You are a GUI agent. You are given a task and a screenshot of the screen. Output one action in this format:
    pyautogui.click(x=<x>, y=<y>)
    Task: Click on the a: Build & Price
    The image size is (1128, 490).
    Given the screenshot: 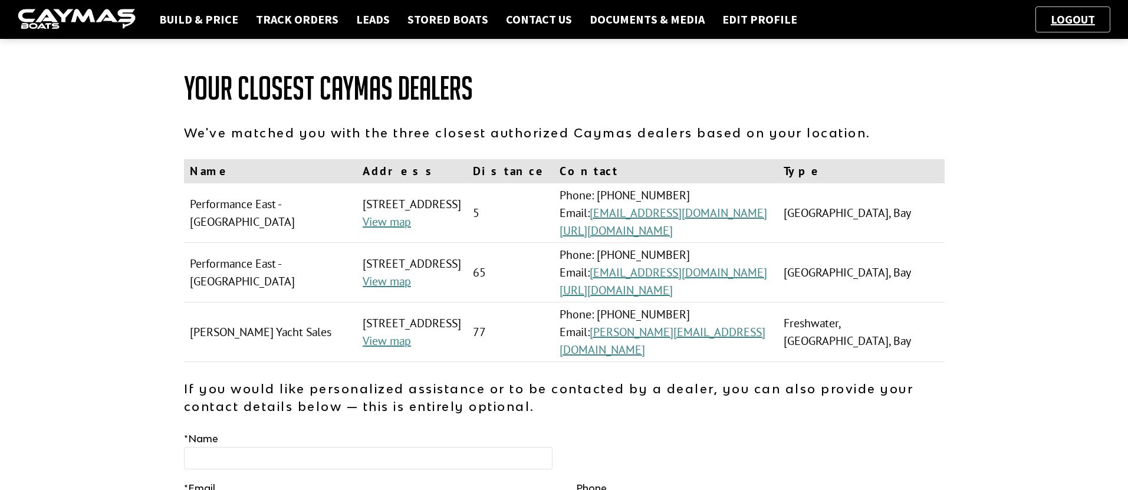 What is the action you would take?
    pyautogui.click(x=199, y=19)
    